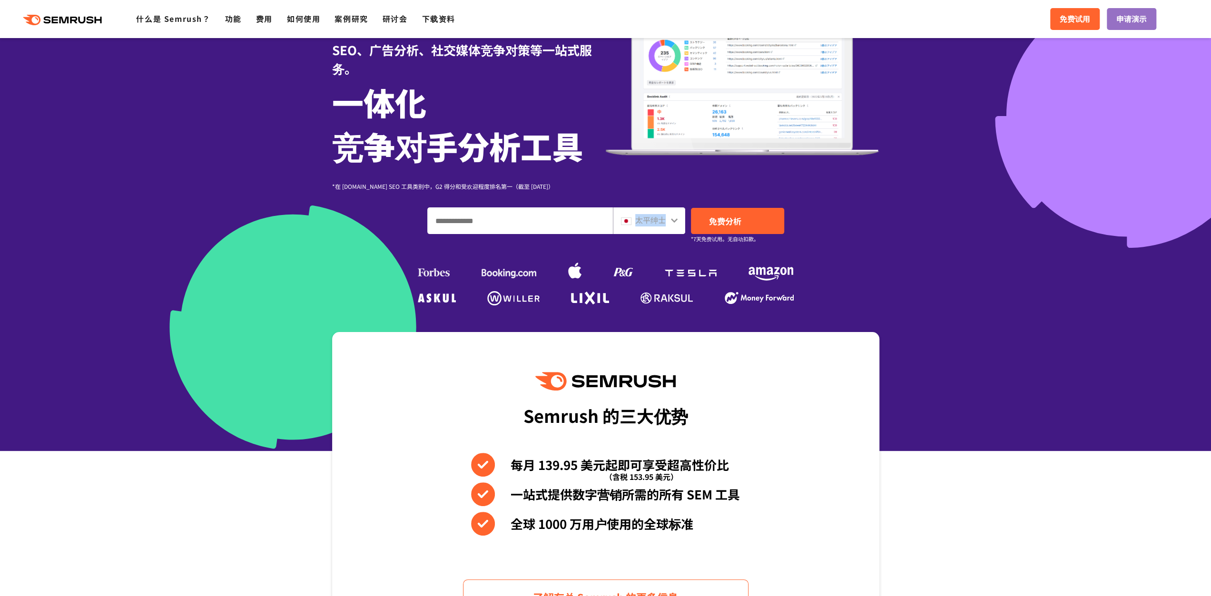  What do you see at coordinates (304, 19) in the screenshot?
I see `a: 如何使用` at bounding box center [304, 19].